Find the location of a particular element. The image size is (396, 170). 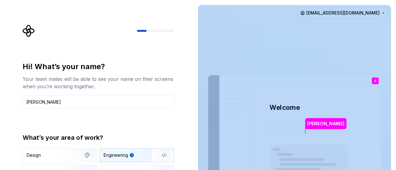

p: Welcome is located at coordinates (285, 108).